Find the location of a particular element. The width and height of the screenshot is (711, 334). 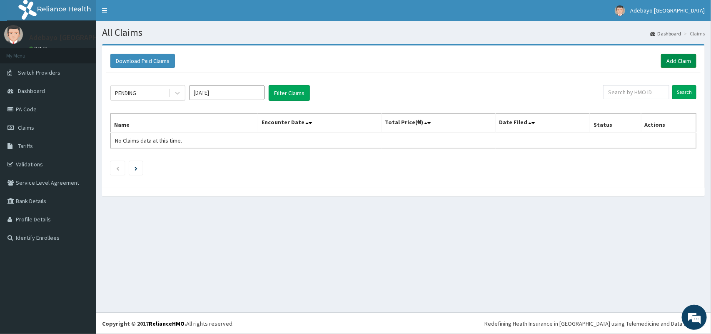

a: Online is located at coordinates (39, 48).